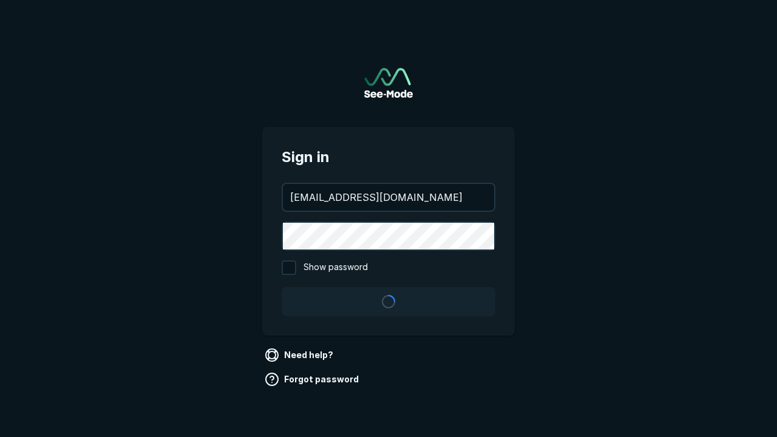  I want to click on input: your@email.com, so click(388, 197).